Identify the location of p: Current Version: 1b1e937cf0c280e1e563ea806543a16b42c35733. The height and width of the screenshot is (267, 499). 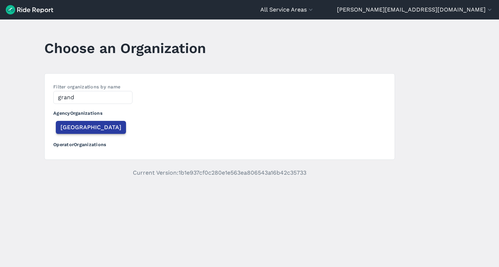
(220, 173).